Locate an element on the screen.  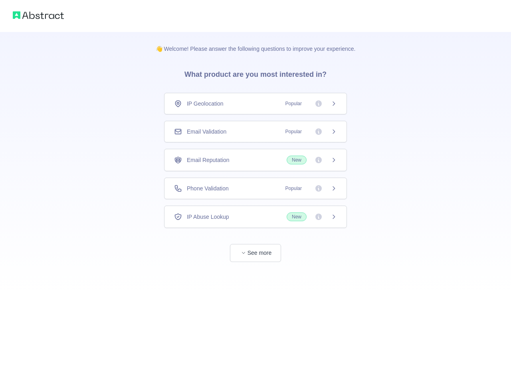
h3: What product are you most interested in? is located at coordinates (256, 73).